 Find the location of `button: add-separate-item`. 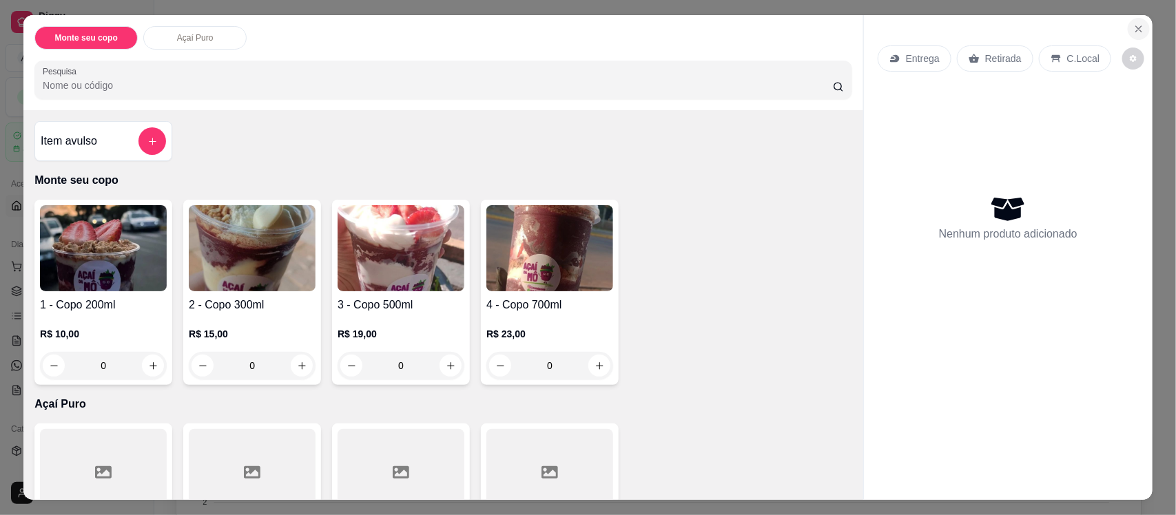

button: add-separate-item is located at coordinates (152, 141).